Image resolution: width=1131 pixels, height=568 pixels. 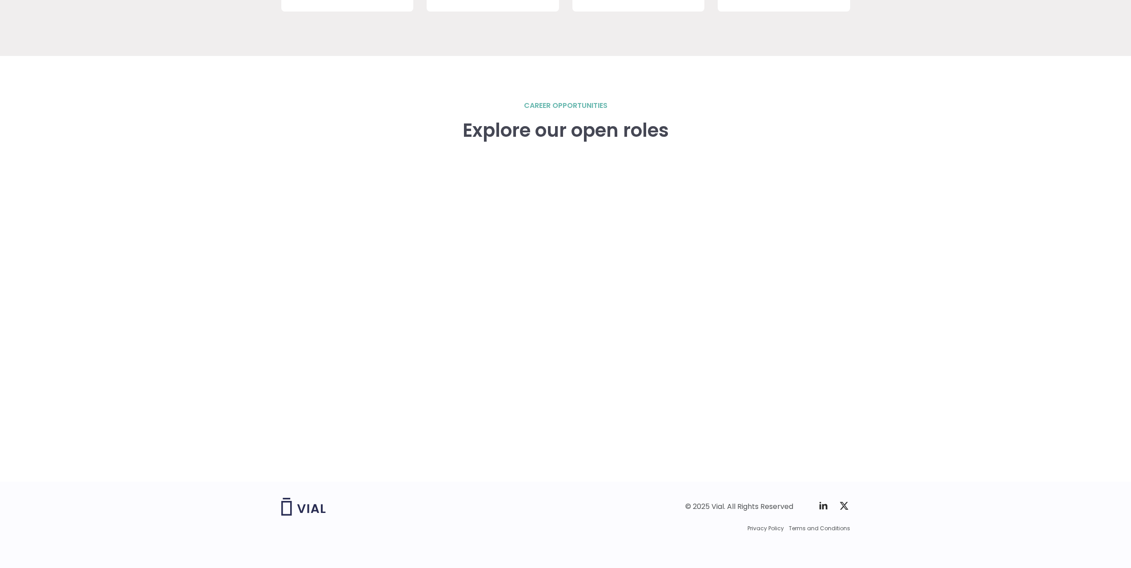 What do you see at coordinates (303, 507) in the screenshot?
I see `img: Vial logo wih "Vial" spelled out` at bounding box center [303, 507].